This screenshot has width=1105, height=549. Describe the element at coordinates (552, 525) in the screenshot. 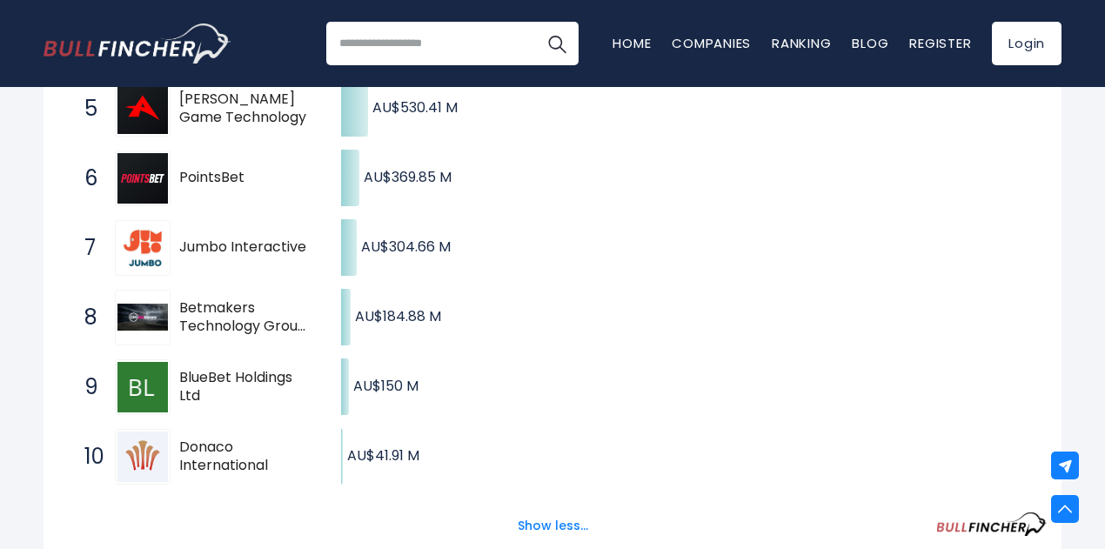

I see `button: Show less...` at that location.